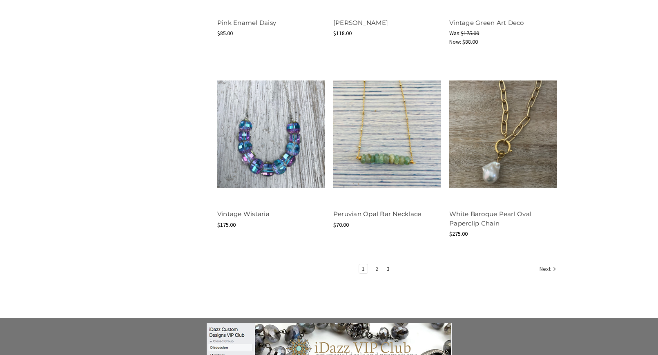 Image resolution: width=658 pixels, height=355 pixels. What do you see at coordinates (377, 269) in the screenshot?
I see `a: Page 2 of 3` at bounding box center [377, 269].